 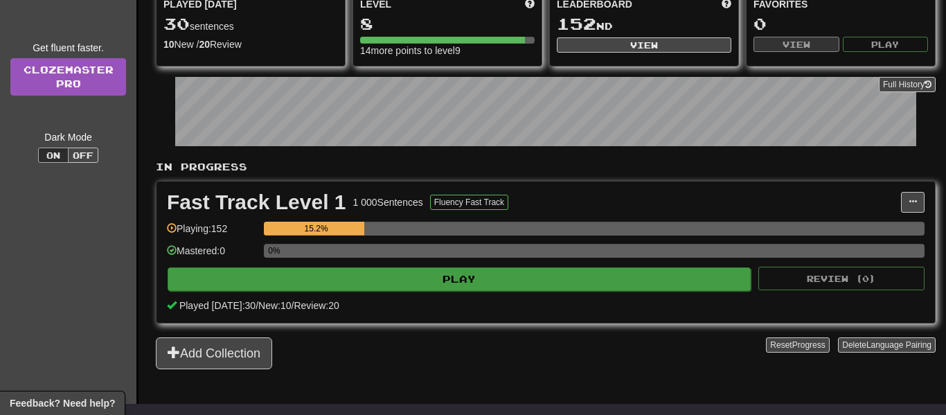 I want to click on div: Get fluent faster., so click(x=68, y=48).